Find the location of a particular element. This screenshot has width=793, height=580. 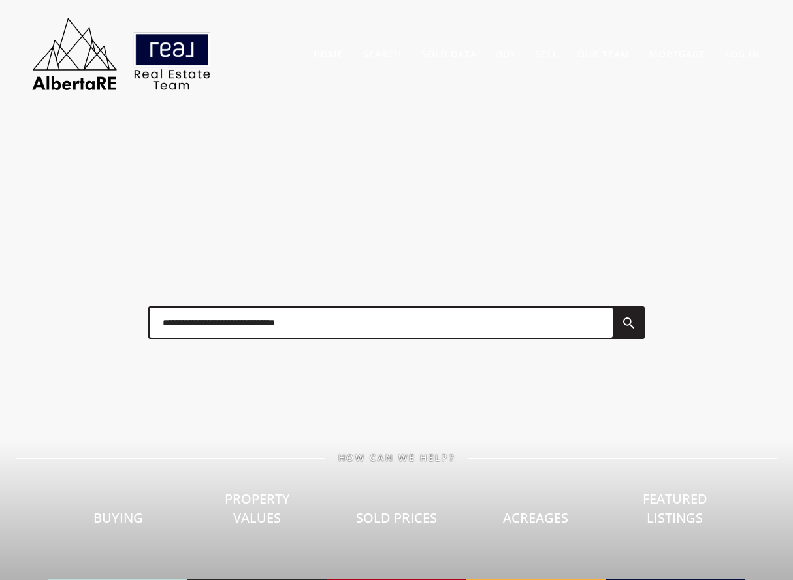

a: Log In is located at coordinates (742, 54).